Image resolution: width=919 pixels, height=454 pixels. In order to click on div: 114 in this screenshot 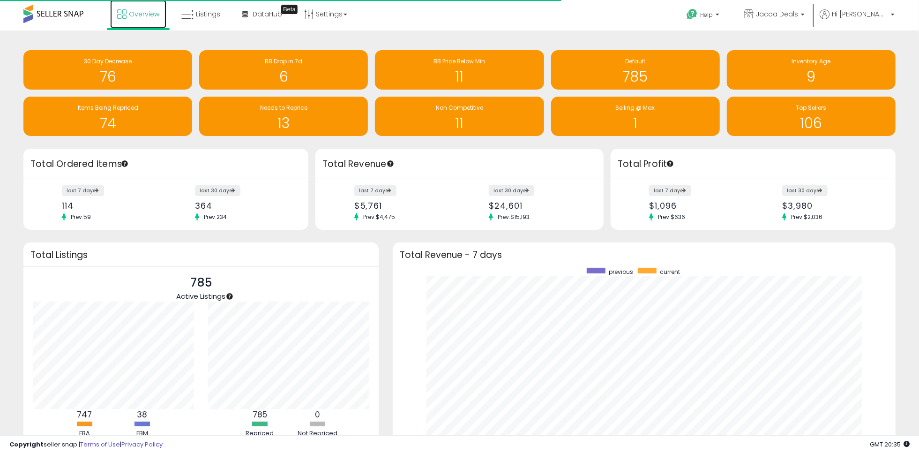, I will do `click(110, 205)`.